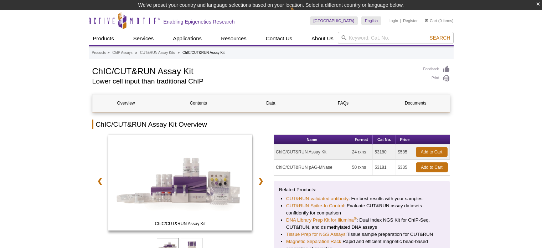  I want to click on td: 24 rxns, so click(361, 152).